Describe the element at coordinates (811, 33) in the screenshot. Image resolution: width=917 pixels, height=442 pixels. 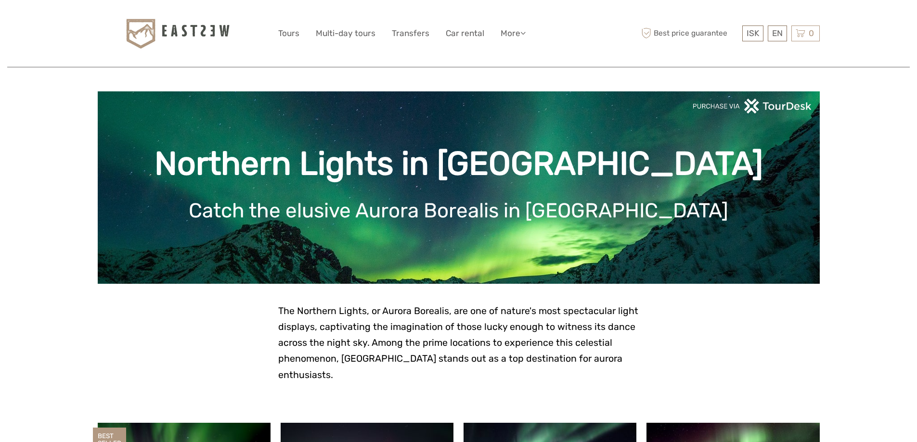
I see `span: 0` at that location.